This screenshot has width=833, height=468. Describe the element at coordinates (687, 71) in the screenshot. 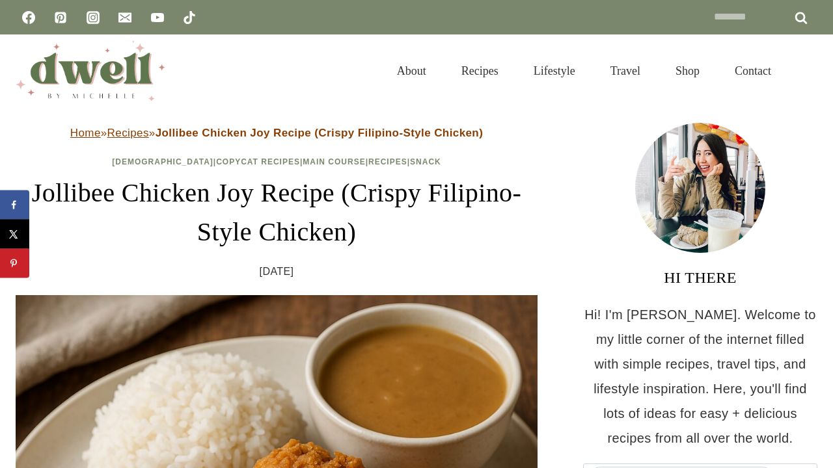

I see `a: Shop` at that location.